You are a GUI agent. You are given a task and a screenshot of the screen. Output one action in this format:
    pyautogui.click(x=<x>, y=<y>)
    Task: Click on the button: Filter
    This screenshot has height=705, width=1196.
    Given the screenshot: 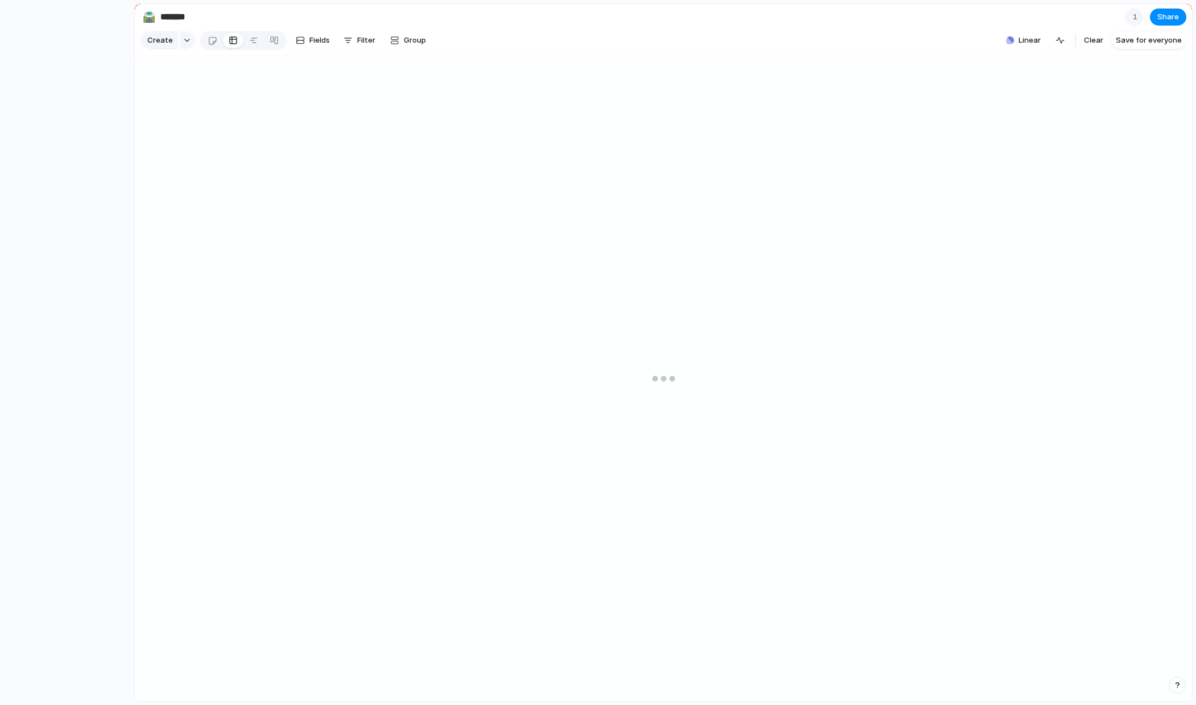 What is the action you would take?
    pyautogui.click(x=359, y=40)
    